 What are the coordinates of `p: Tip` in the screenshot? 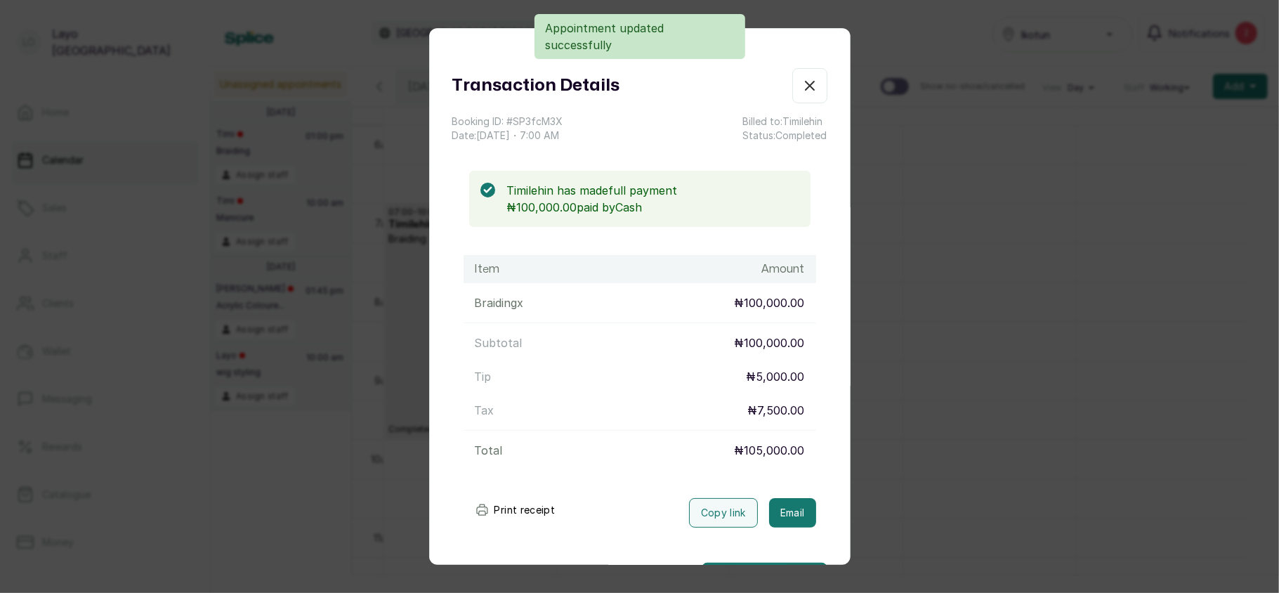 It's located at (483, 376).